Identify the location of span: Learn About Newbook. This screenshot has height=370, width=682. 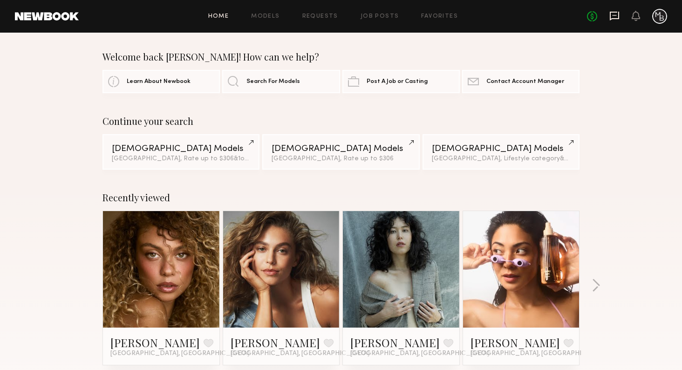
(158, 82).